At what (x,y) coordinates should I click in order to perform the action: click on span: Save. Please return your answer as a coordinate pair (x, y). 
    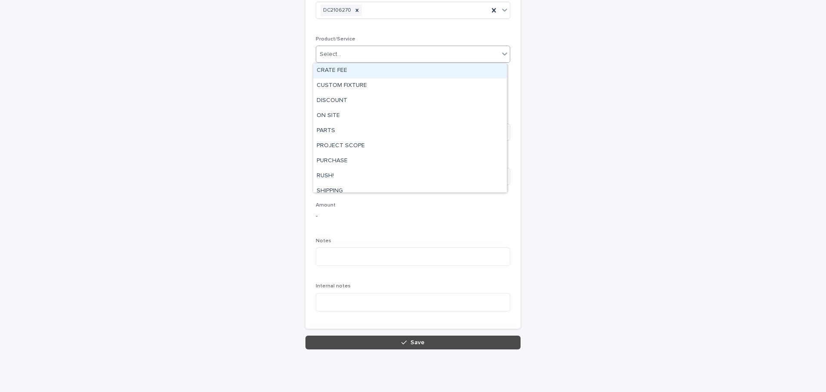
    Looking at the image, I should click on (417, 342).